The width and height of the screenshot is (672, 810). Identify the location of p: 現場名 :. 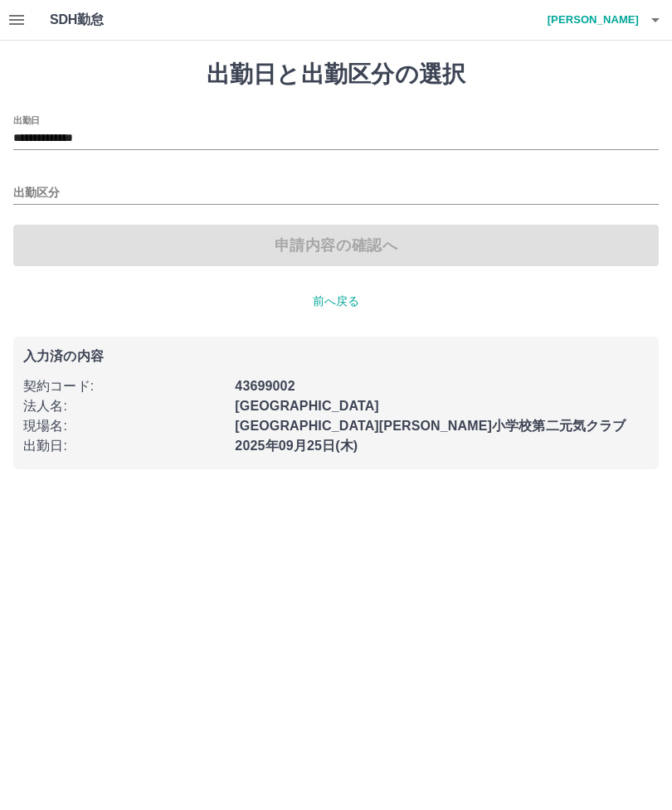
(124, 426).